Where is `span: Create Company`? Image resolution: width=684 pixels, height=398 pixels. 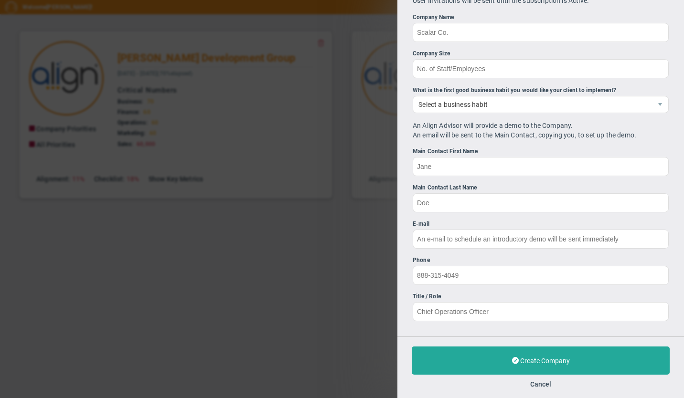 span: Create Company is located at coordinates (545, 361).